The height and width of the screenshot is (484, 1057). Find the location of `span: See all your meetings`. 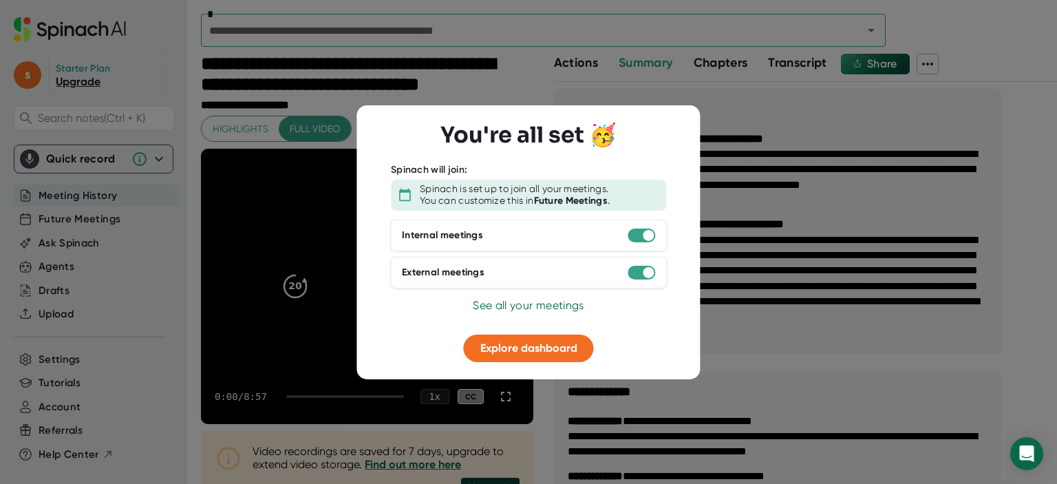

span: See all your meetings is located at coordinates (528, 305).